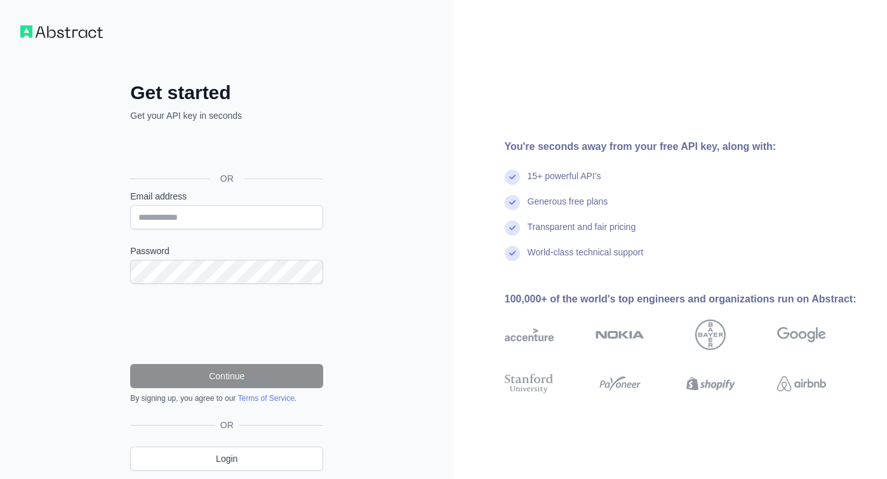 The width and height of the screenshot is (887, 479). I want to click on div: You're seconds away from your free API key, along with:, so click(686, 147).